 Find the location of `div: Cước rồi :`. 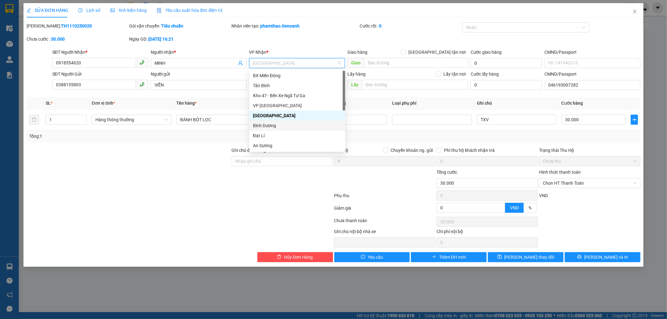

div: Cước rồi : is located at coordinates (410, 26).